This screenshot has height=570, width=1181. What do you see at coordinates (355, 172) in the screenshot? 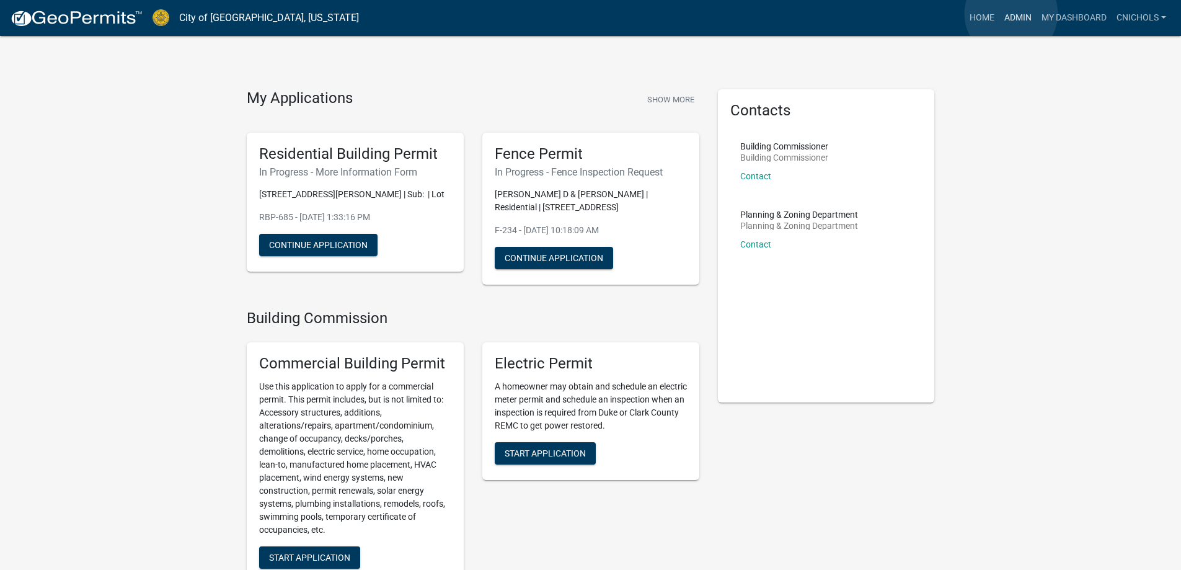
I see `h6: In Progress - More Information Form` at bounding box center [355, 172].